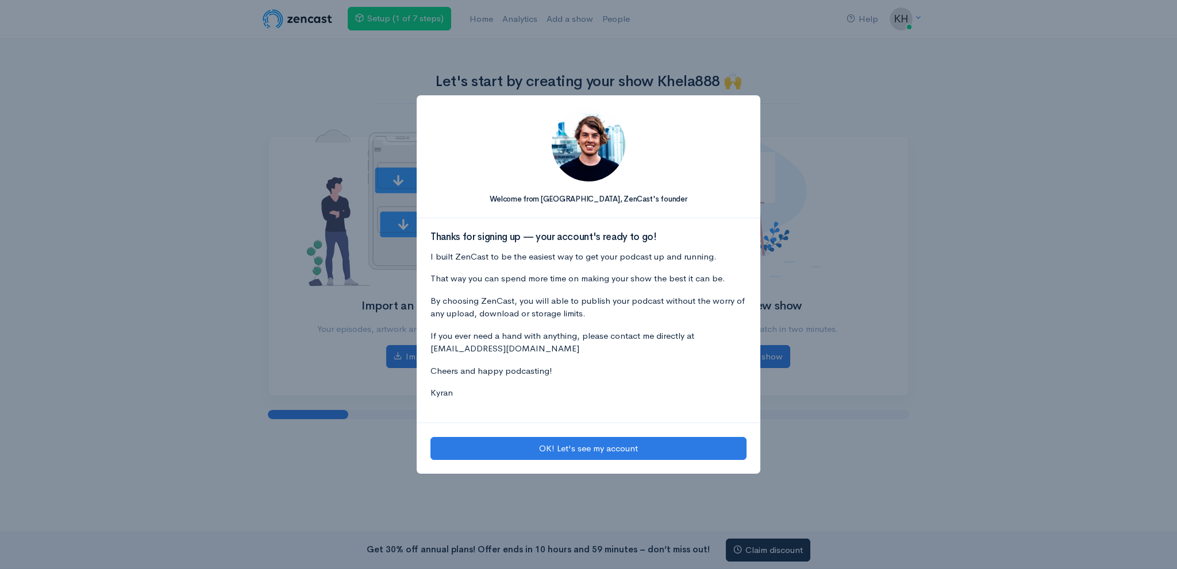  Describe the element at coordinates (588, 279) in the screenshot. I see `p: That way you can spend more time on making your show the best it can be.` at that location.